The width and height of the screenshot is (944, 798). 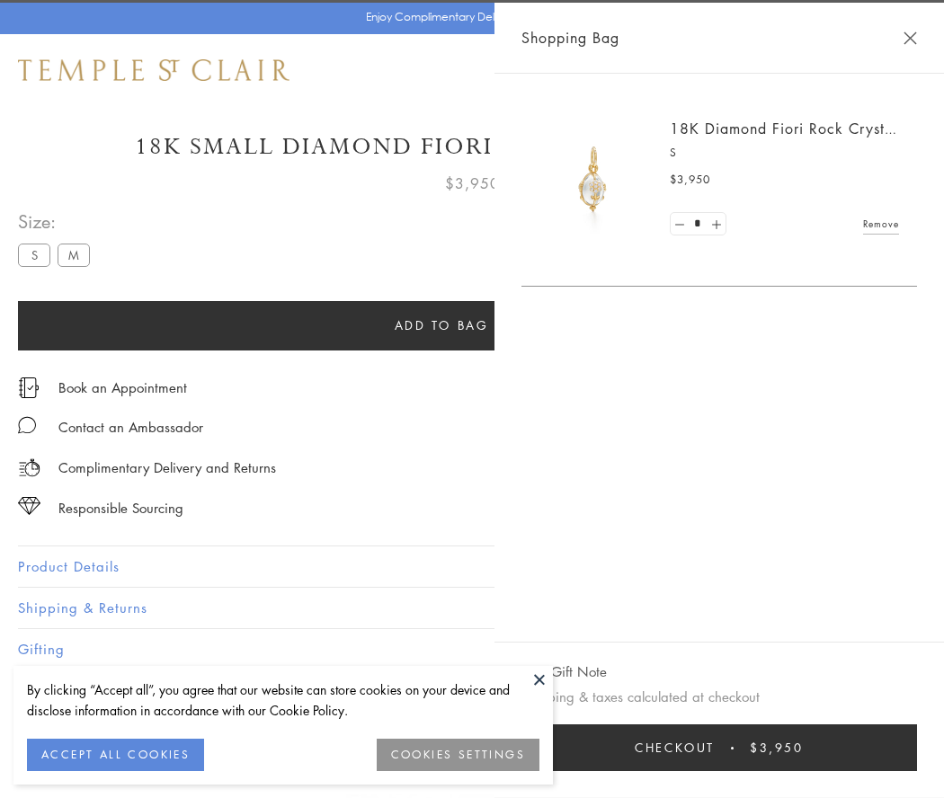 What do you see at coordinates (58, 221) in the screenshot?
I see `span: Size:` at bounding box center [58, 221].